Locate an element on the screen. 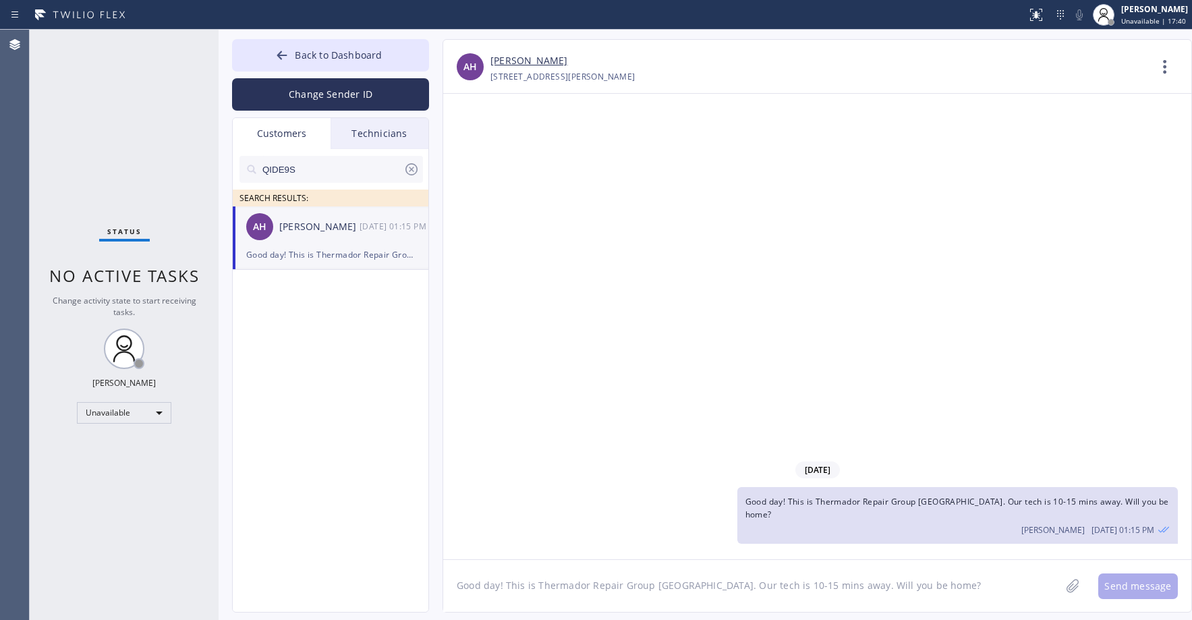 Image resolution: width=1192 pixels, height=620 pixels. span: Back to Dashboard is located at coordinates (338, 55).